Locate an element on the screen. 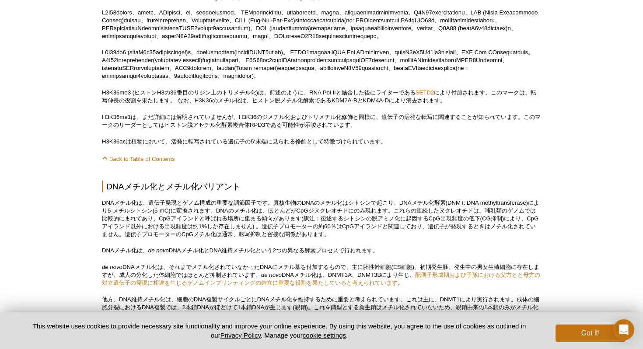  p: DNAメチル化は、それまでメチル化されていなかったDNAにメチル基を付加するもので、主に胚性幹細胞(ES細胞)、初期発生胚、発生中の男女生殖細胞に存在しますが、成人の分化した体細胞ではほとんど抑... is located at coordinates (322, 275).